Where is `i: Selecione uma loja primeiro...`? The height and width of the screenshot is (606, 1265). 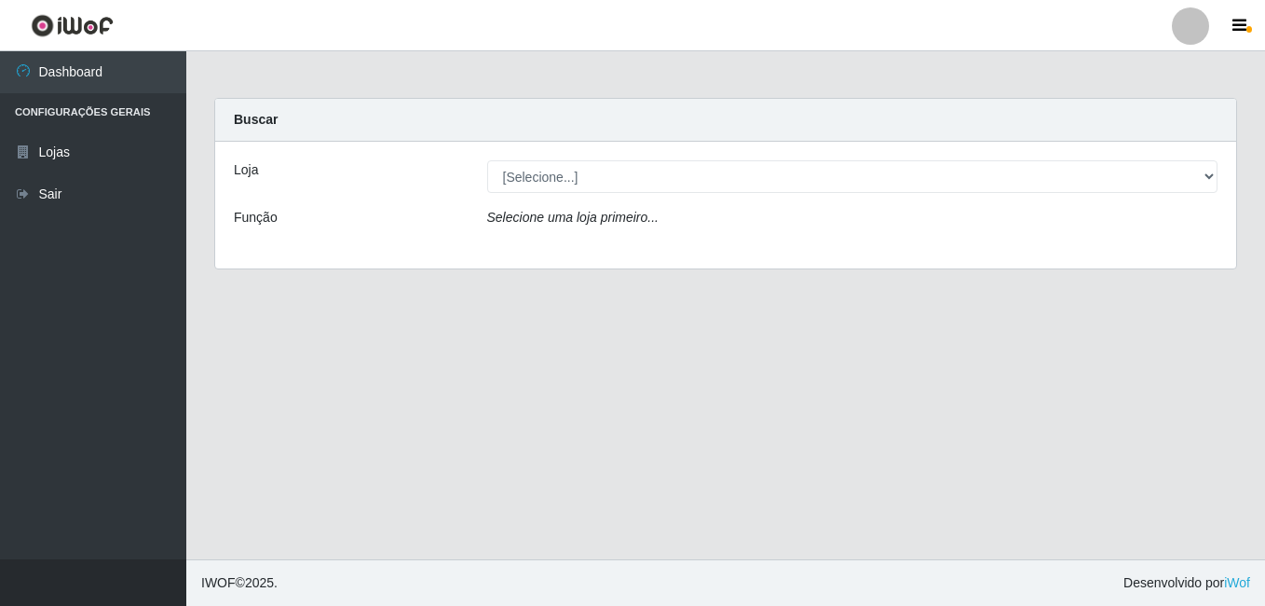 i: Selecione uma loja primeiro... is located at coordinates (573, 217).